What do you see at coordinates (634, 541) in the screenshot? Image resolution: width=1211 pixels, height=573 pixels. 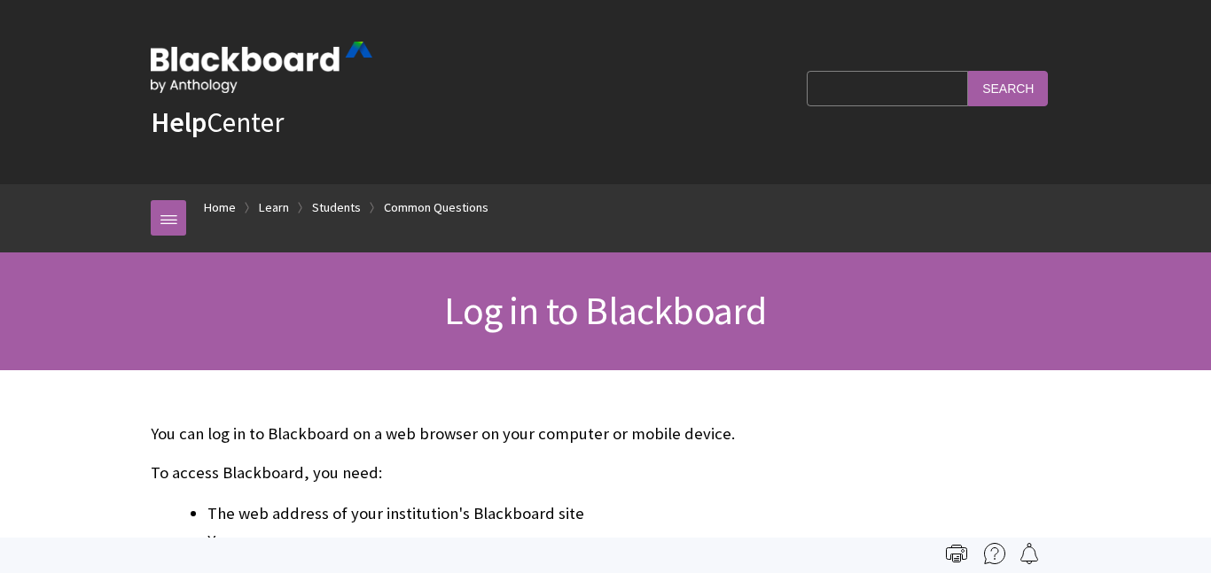 I see `li: Your username` at bounding box center [634, 541].